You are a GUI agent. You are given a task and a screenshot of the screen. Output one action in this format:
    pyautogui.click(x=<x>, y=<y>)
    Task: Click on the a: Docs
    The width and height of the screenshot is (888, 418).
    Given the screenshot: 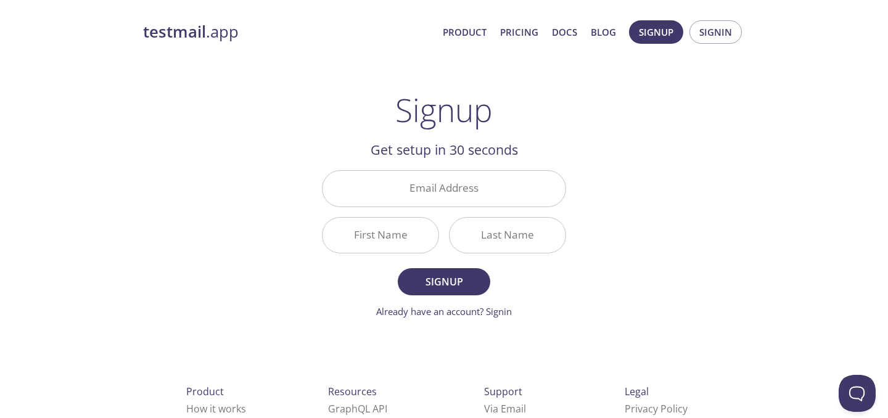 What is the action you would take?
    pyautogui.click(x=565, y=32)
    